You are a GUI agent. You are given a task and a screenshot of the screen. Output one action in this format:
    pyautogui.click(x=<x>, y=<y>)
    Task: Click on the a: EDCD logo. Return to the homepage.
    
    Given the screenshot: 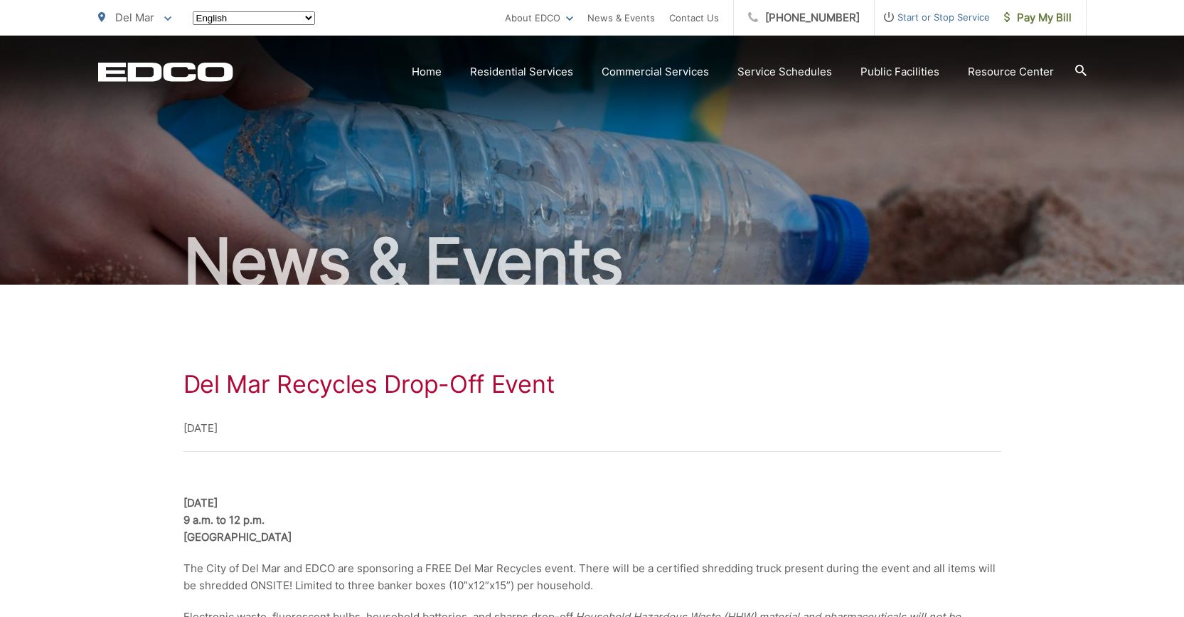 What is the action you would take?
    pyautogui.click(x=166, y=72)
    